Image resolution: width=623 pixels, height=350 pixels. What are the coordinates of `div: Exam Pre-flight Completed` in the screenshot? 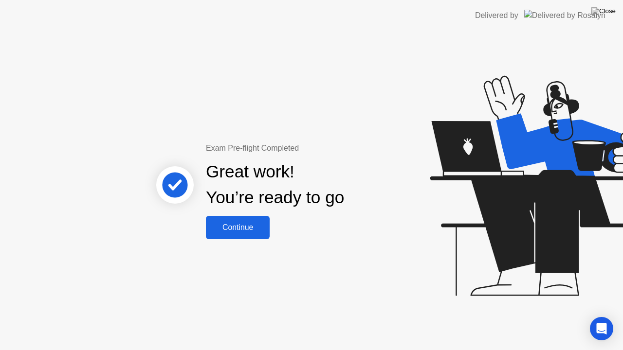 It's located at (306, 148).